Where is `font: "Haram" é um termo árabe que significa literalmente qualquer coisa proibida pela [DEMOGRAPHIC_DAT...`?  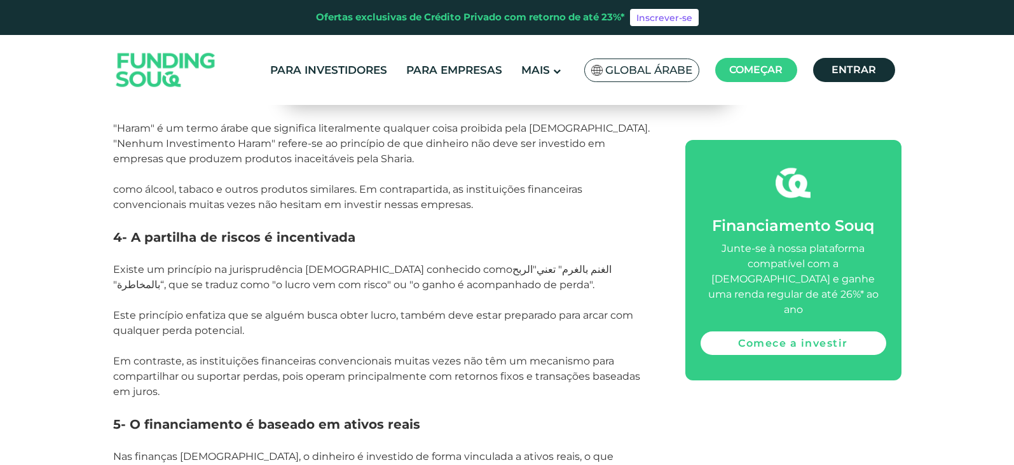
font: "Haram" é um termo árabe que significa literalmente qualquer coisa proibida pela [DEMOGRAPHIC_DAT... is located at coordinates (381, 143).